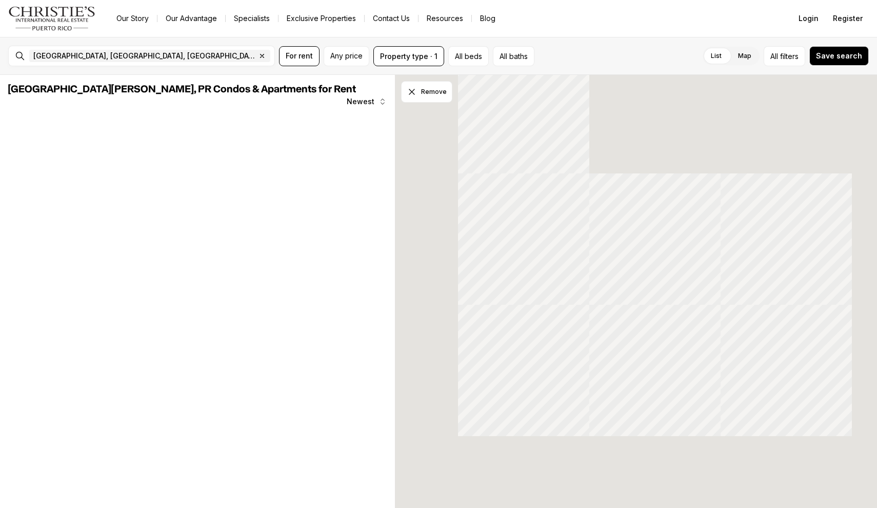  I want to click on button: Contact Us, so click(392, 18).